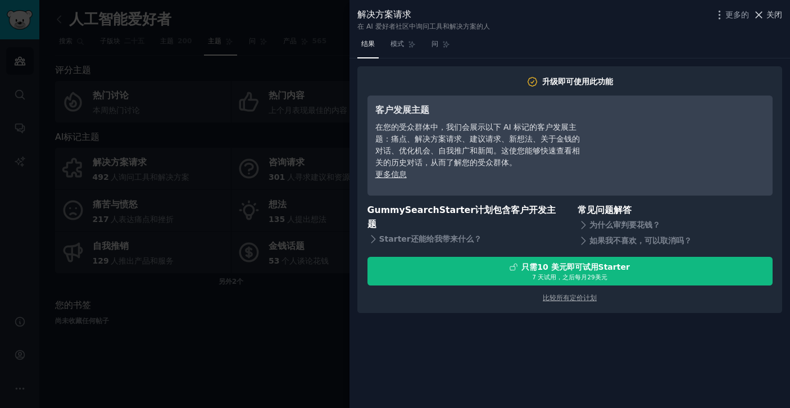 This screenshot has height=408, width=790. Describe the element at coordinates (397, 44) in the screenshot. I see `font: 模式` at that location.